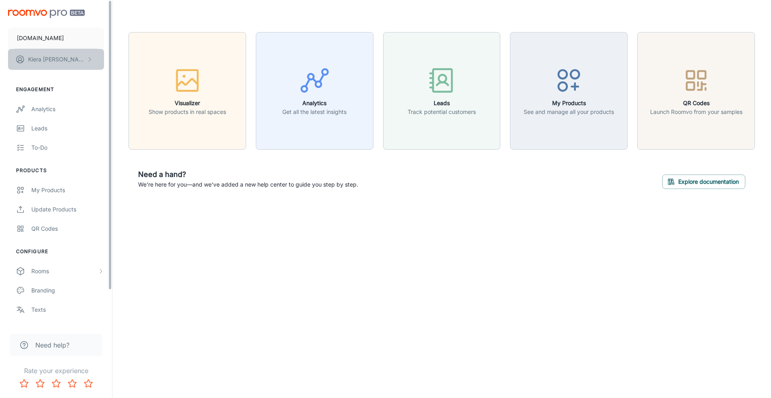 The height and width of the screenshot is (398, 771). What do you see at coordinates (314, 91) in the screenshot?
I see `button: AnalyticsGet all the latest insights` at bounding box center [314, 91].